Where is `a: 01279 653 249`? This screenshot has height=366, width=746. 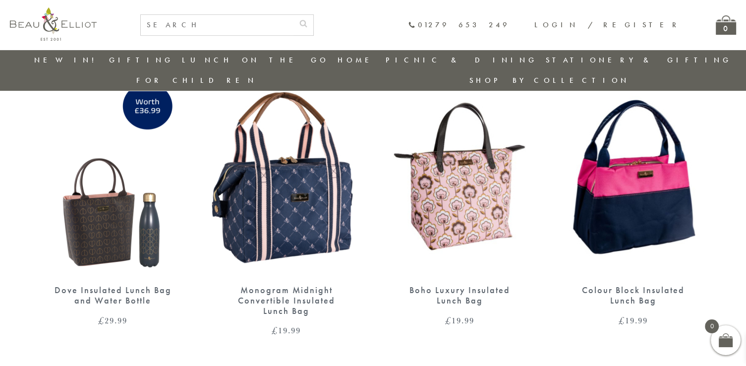
a: 01279 653 249 is located at coordinates (459, 25).